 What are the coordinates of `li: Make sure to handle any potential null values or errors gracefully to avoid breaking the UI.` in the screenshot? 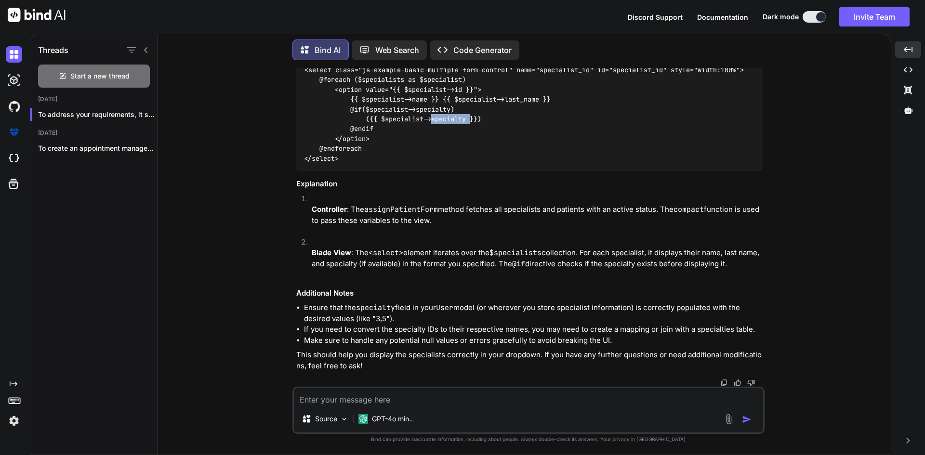 It's located at (533, 341).